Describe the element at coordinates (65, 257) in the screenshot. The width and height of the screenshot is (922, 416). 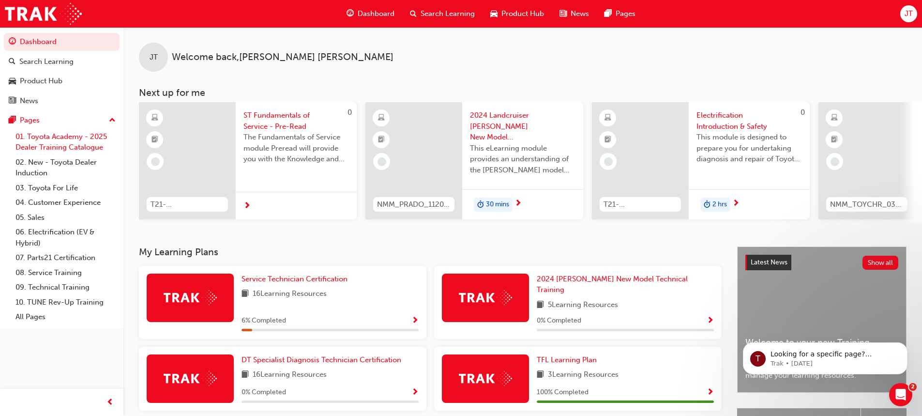
I see `a: 07. Parts21 Certification` at that location.